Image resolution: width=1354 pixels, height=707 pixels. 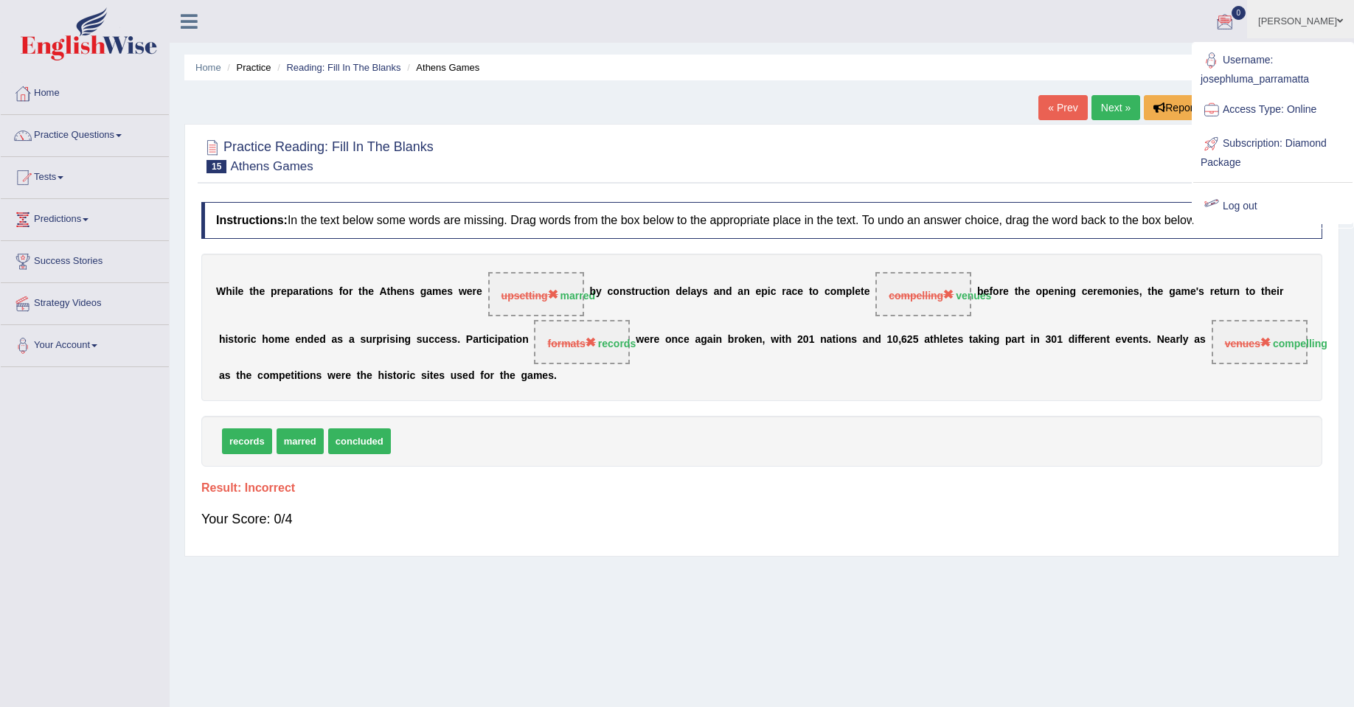 What do you see at coordinates (1239, 13) in the screenshot?
I see `span: 0` at bounding box center [1239, 13].